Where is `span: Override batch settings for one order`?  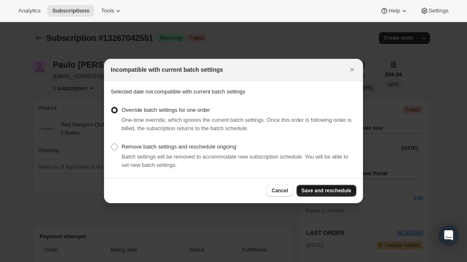 span: Override batch settings for one order is located at coordinates (166, 110).